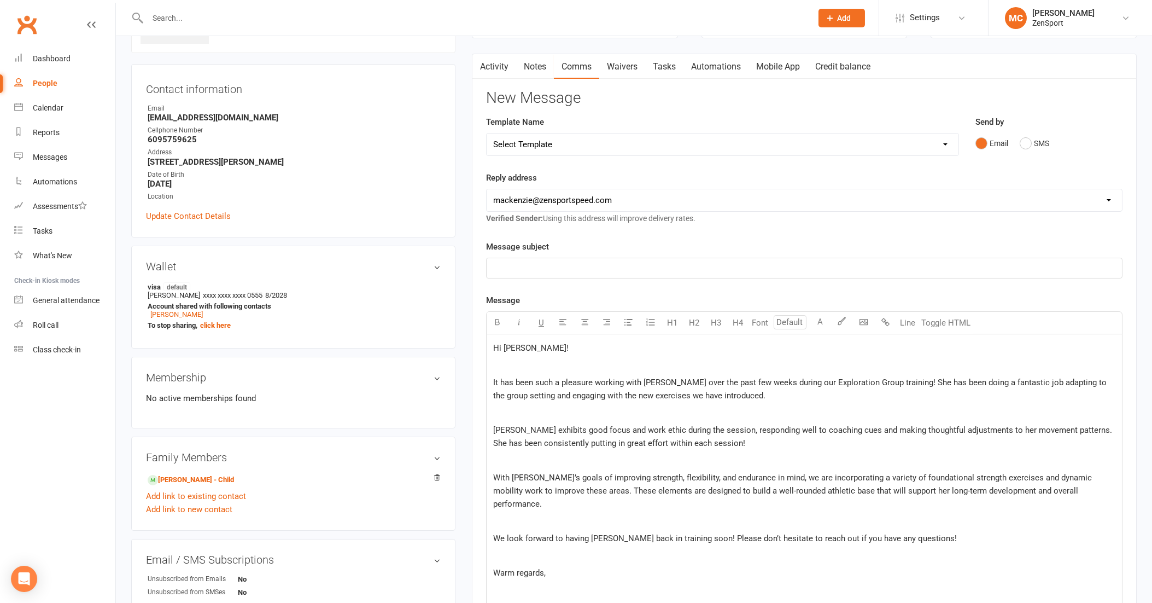  What do you see at coordinates (177, 287) in the screenshot?
I see `span: default` at bounding box center [177, 287].